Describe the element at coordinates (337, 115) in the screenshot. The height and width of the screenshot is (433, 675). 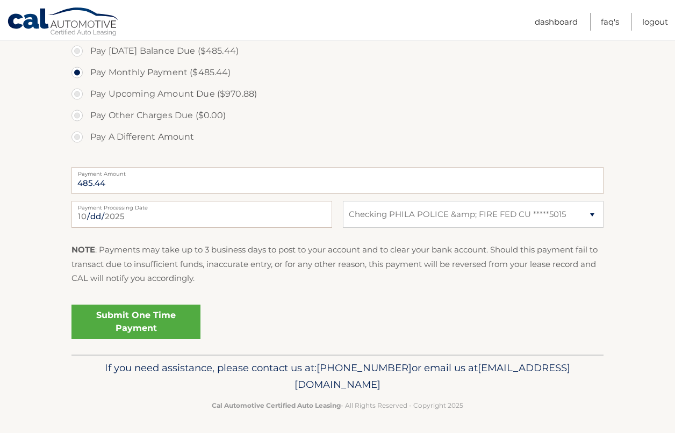
I see `label: Pay Other Charges Due ($0.00)` at that location.